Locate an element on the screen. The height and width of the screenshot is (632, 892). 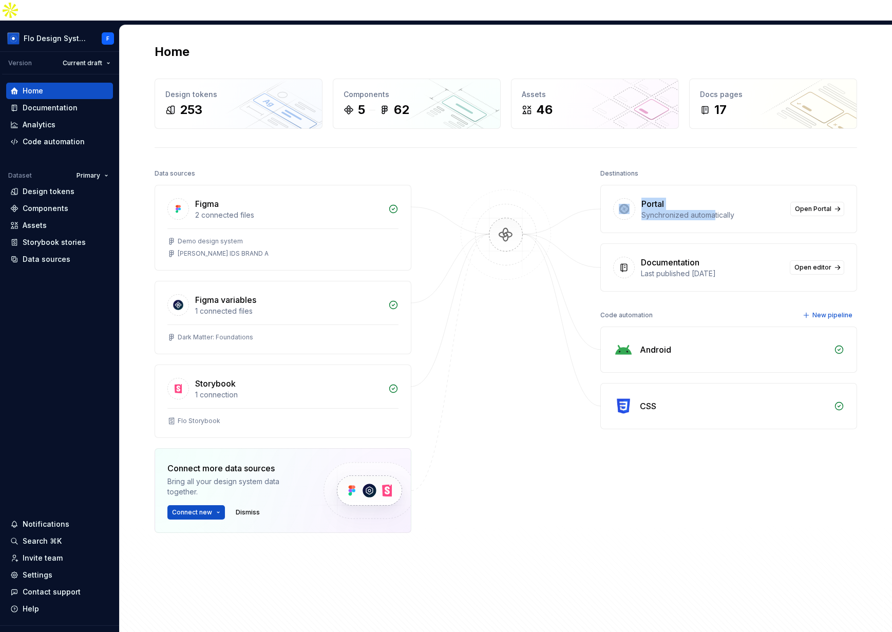
div: 1 connected files is located at coordinates (289, 311).